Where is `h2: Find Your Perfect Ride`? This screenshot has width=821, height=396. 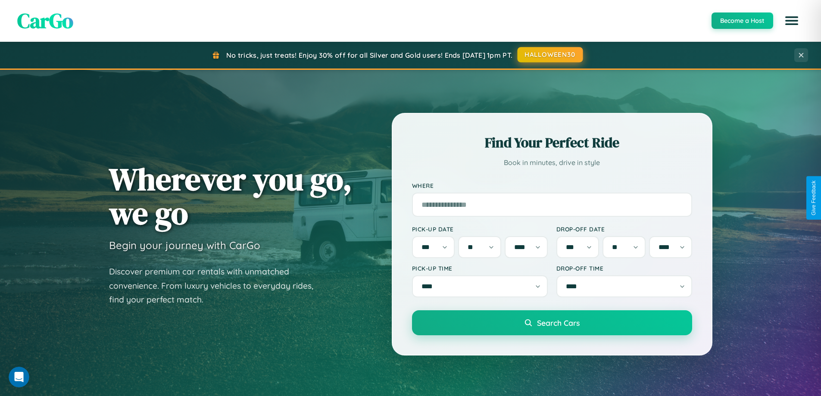
h2: Find Your Perfect Ride is located at coordinates (552, 143).